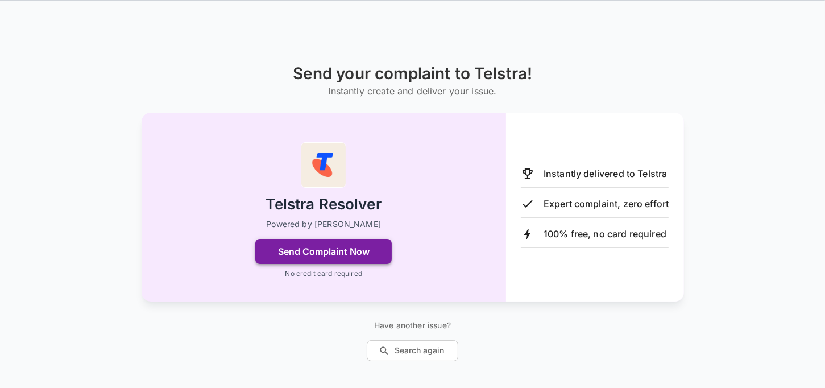 The image size is (825, 388). What do you see at coordinates (323, 251) in the screenshot?
I see `button: Send Complaint Now` at bounding box center [323, 251].